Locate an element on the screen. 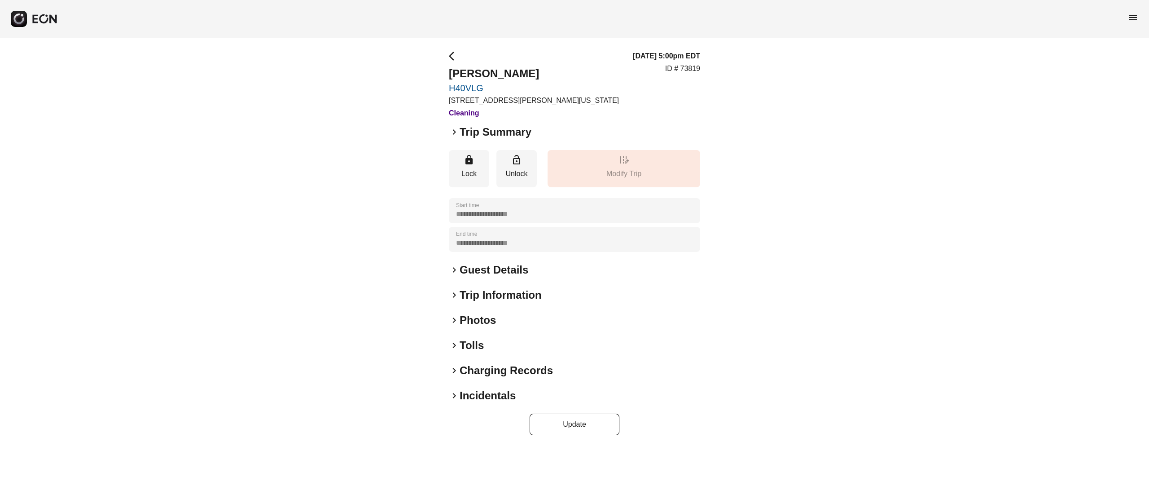 This screenshot has width=1149, height=495. button: Unlock is located at coordinates (517, 168).